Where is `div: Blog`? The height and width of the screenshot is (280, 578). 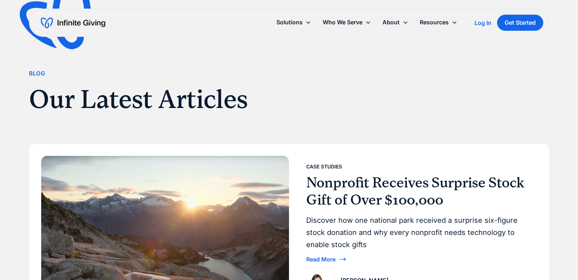 div: Blog is located at coordinates (37, 73).